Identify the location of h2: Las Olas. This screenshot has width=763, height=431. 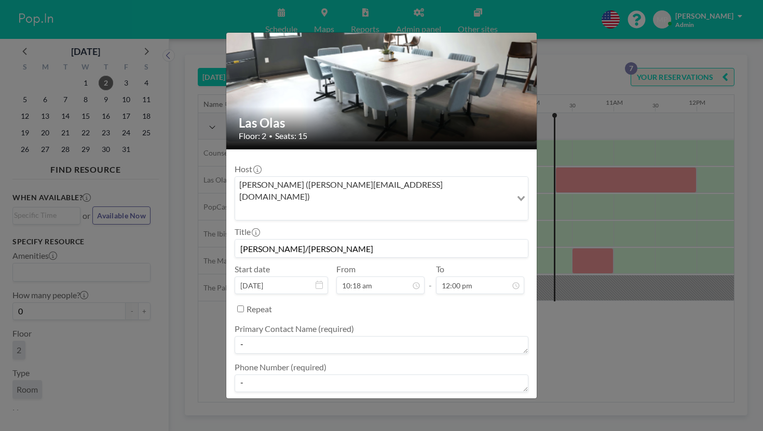
(382, 123).